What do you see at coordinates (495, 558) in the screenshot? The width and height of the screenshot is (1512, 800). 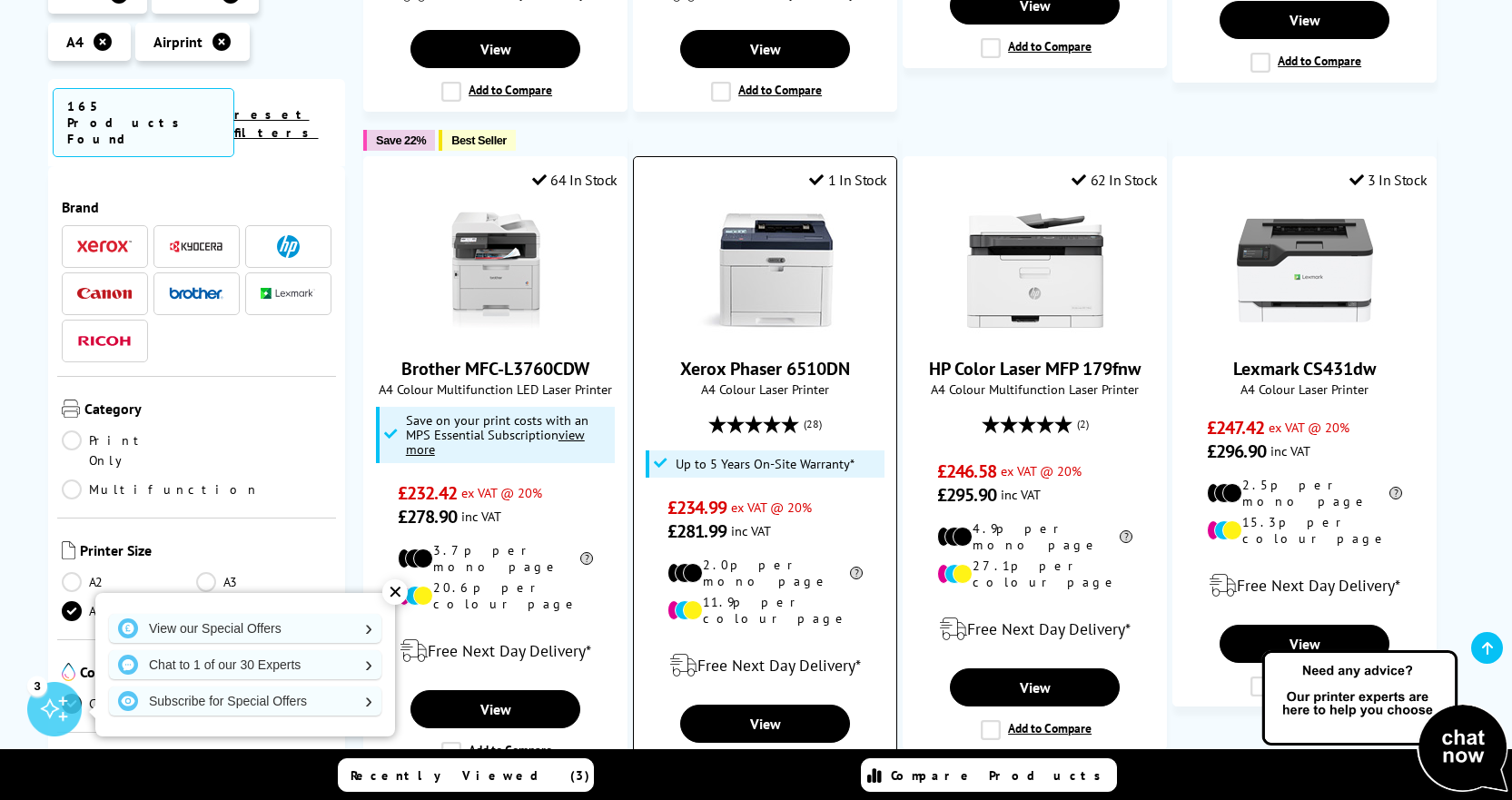 I see `li: 3.7p per mono page` at bounding box center [495, 558].